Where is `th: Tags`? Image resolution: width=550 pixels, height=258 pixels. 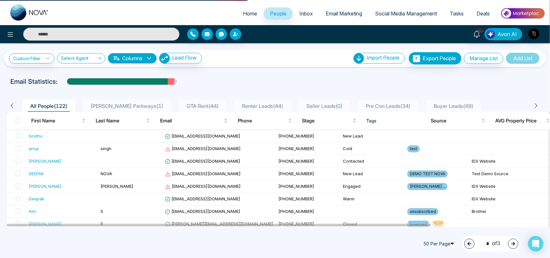 th: Tags is located at coordinates (394, 121).